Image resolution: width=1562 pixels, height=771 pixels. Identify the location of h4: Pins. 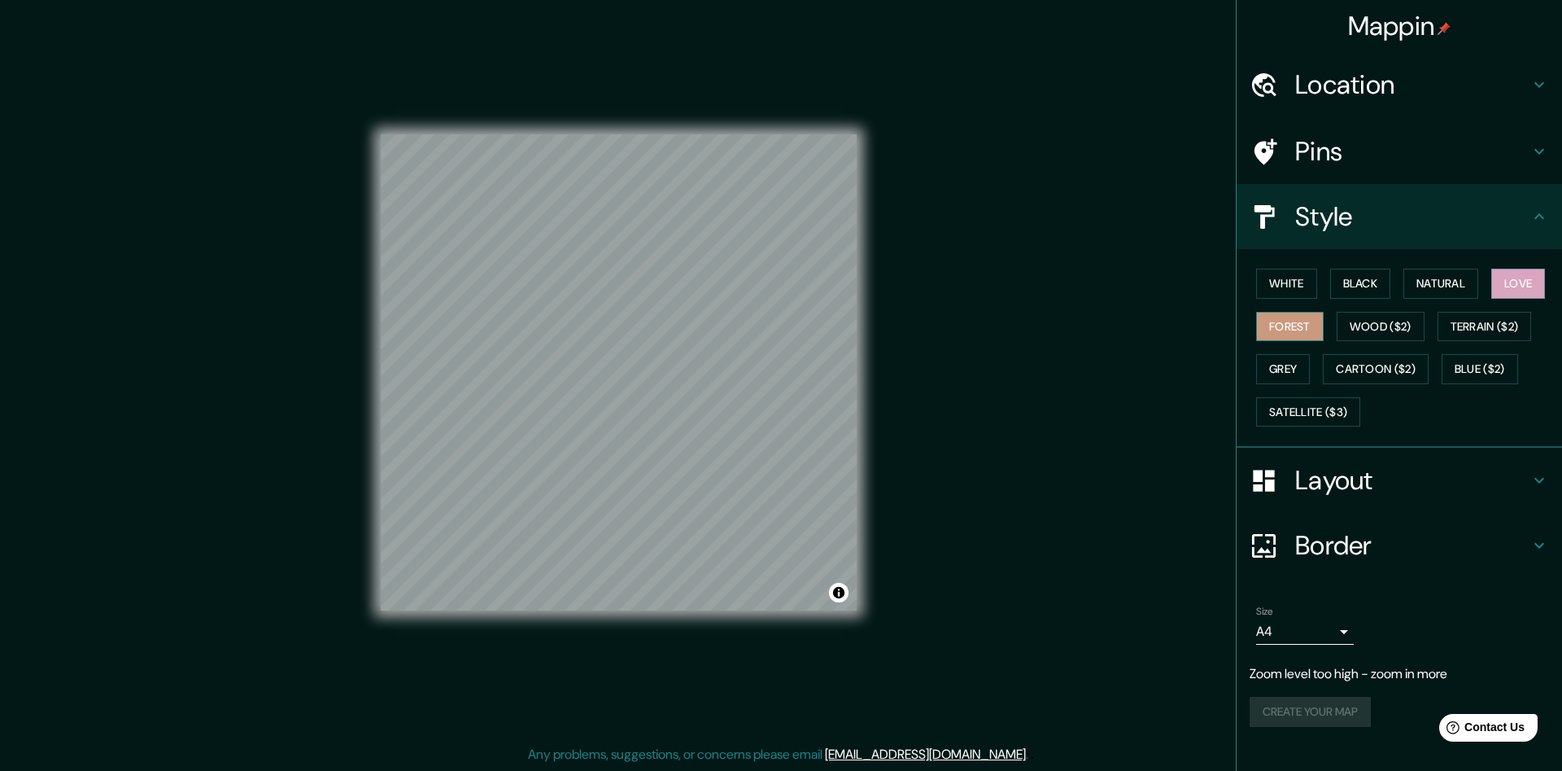
(1413, 151).